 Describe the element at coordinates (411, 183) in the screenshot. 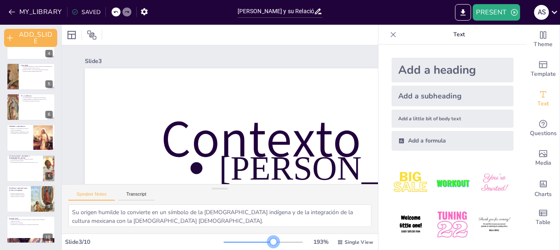

I see `img: 1.jpeg` at that location.